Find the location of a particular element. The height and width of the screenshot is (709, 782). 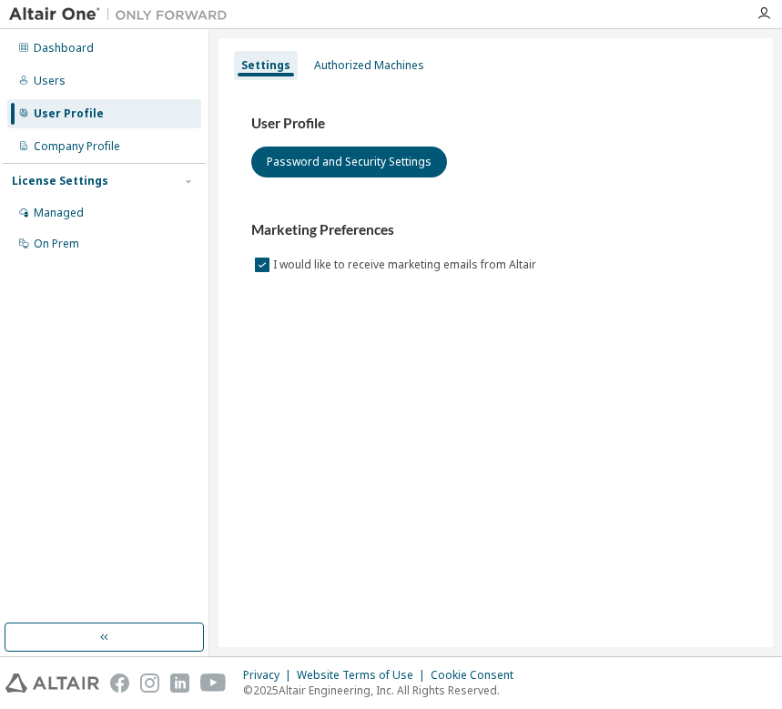

p: © 2025 Altair Engineering, Inc. All Rights Reserved. is located at coordinates (383, 690).